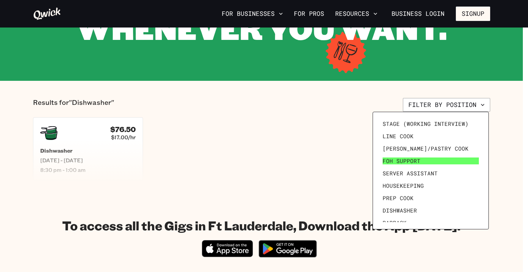 This screenshot has height=272, width=528. What do you see at coordinates (403, 185) in the screenshot?
I see `span: Housekeeping` at bounding box center [403, 185].